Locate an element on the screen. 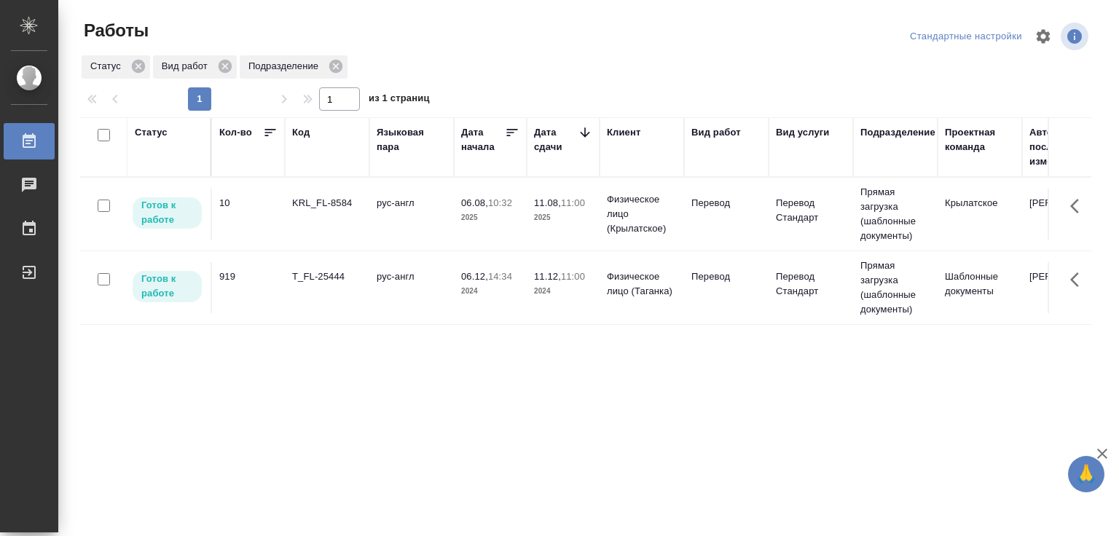  div: Автор последнего изменения is located at coordinates (1064, 147).